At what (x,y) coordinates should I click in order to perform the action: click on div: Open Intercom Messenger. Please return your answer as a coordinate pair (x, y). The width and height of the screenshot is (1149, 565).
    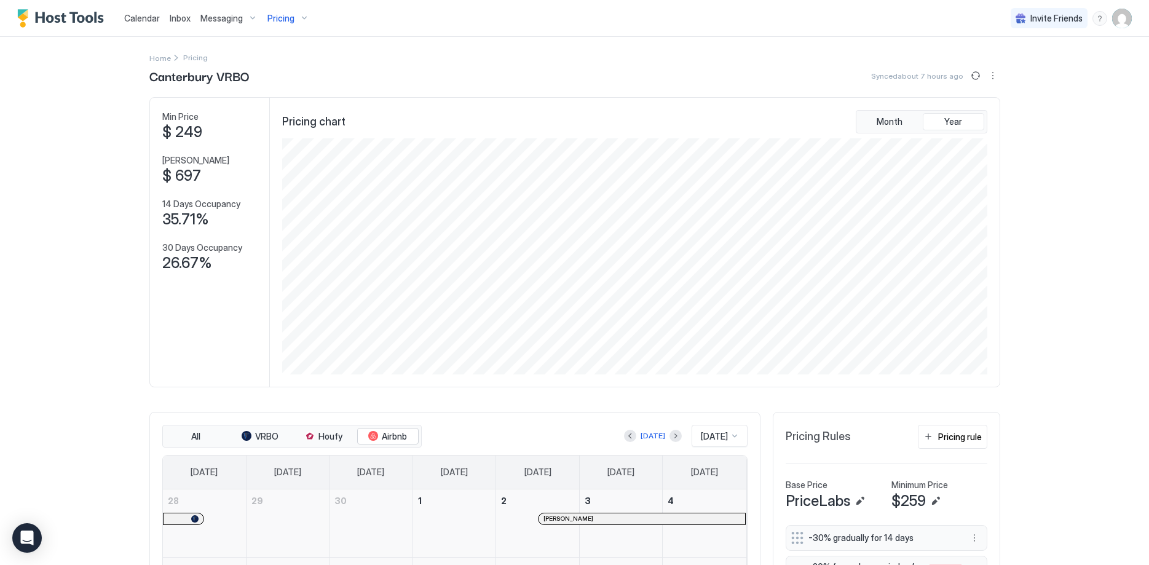
    Looking at the image, I should click on (27, 538).